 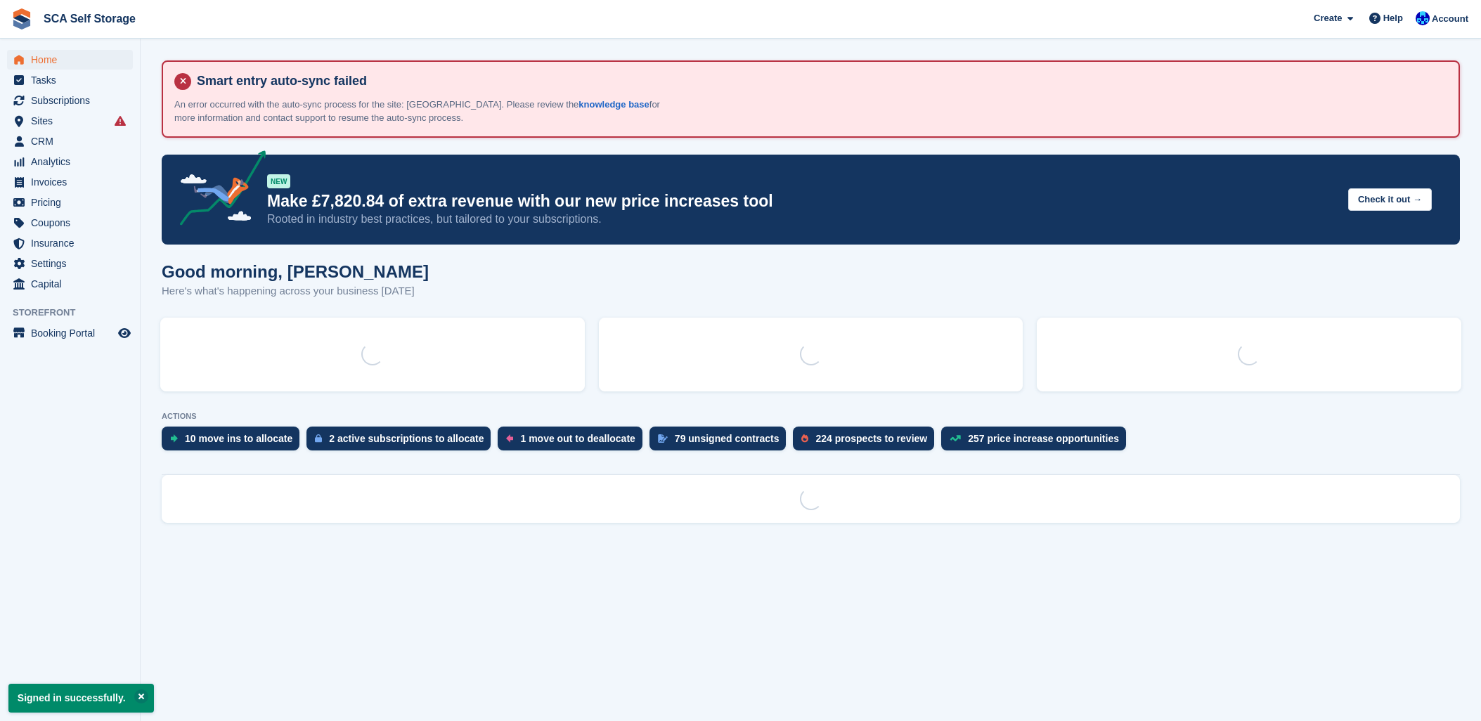 What do you see at coordinates (81, 698) in the screenshot?
I see `p: Signed in successfully.` at bounding box center [81, 698].